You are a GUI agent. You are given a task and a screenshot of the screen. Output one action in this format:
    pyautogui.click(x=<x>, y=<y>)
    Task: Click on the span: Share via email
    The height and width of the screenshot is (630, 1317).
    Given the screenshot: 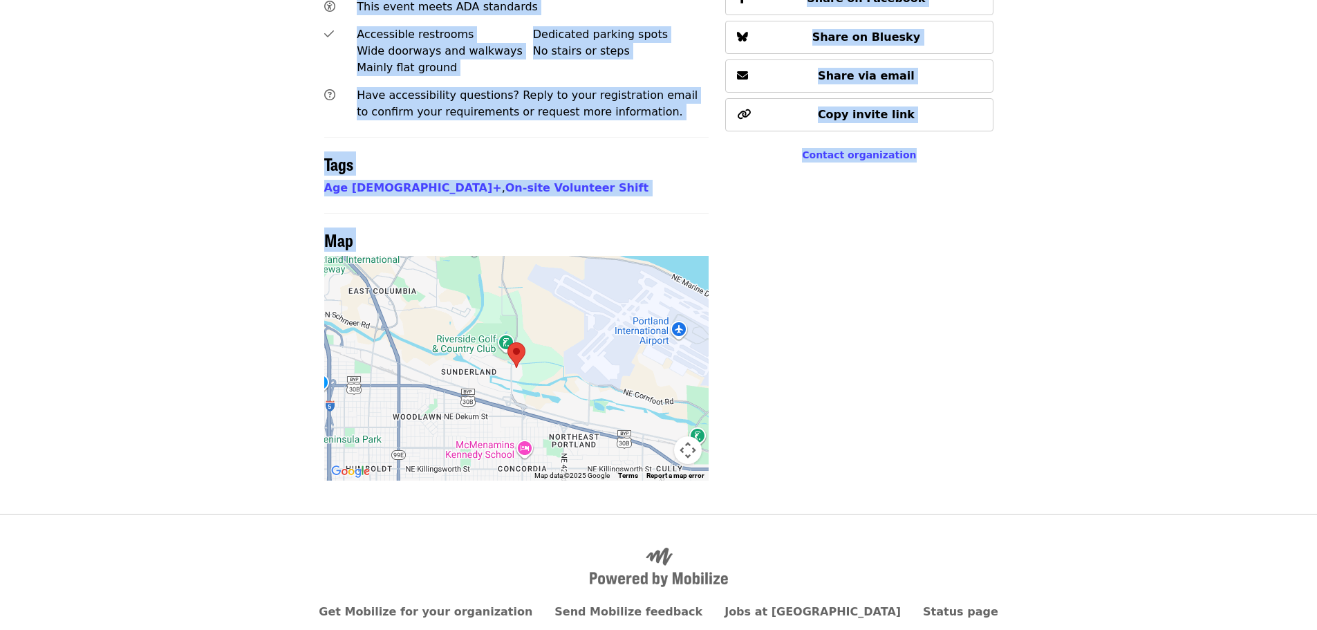 What is the action you would take?
    pyautogui.click(x=866, y=75)
    